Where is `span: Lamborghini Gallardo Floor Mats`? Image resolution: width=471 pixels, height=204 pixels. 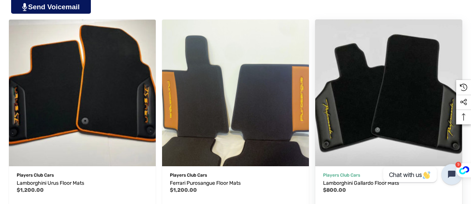 span: Lamborghini Gallardo Floor Mats is located at coordinates (361, 183).